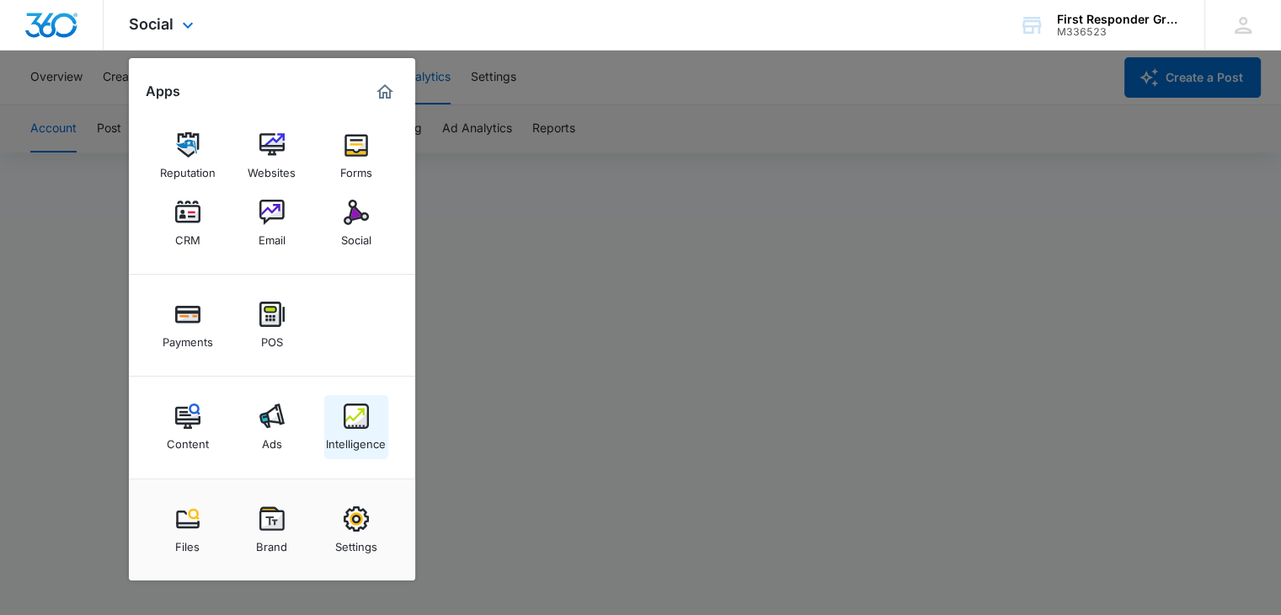 Image resolution: width=1281 pixels, height=615 pixels. Describe the element at coordinates (188, 156) in the screenshot. I see `a: Reputation` at that location.